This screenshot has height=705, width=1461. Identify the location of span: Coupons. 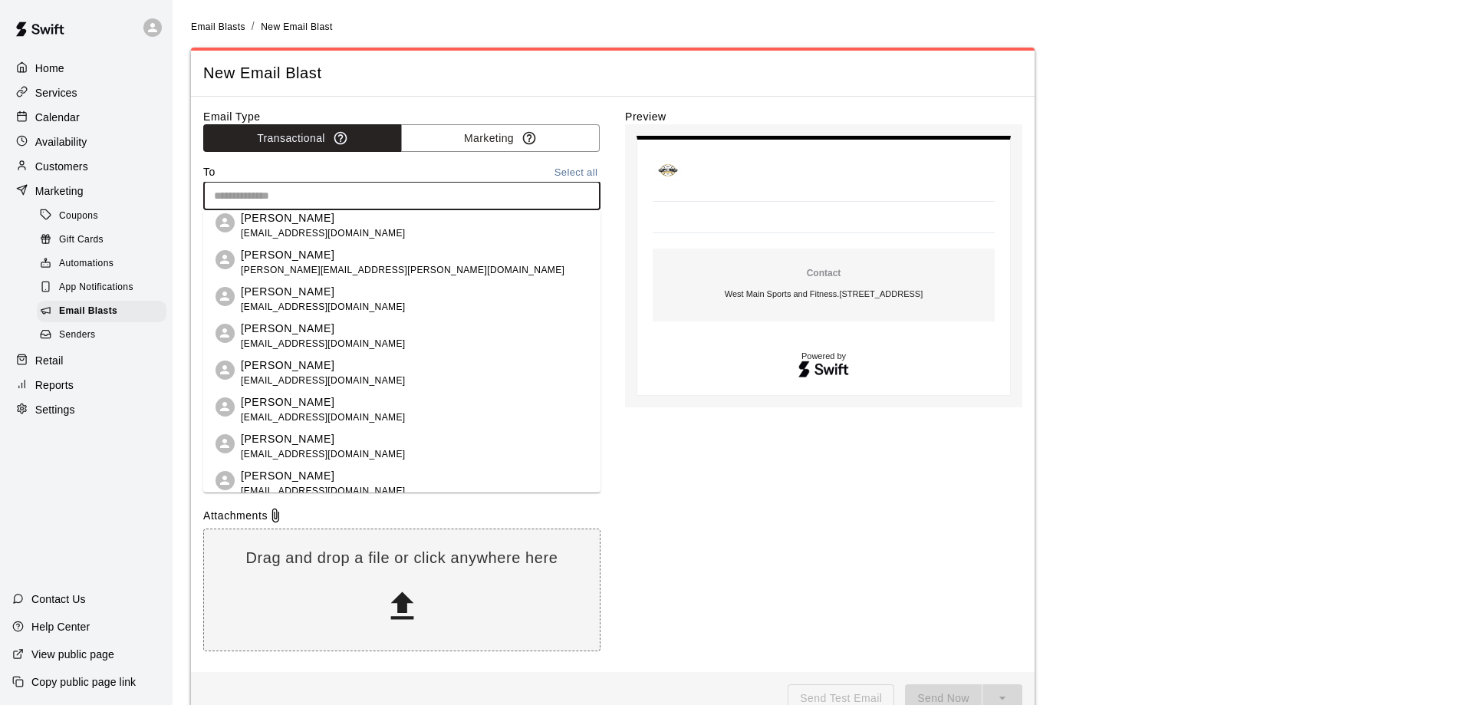
(78, 216).